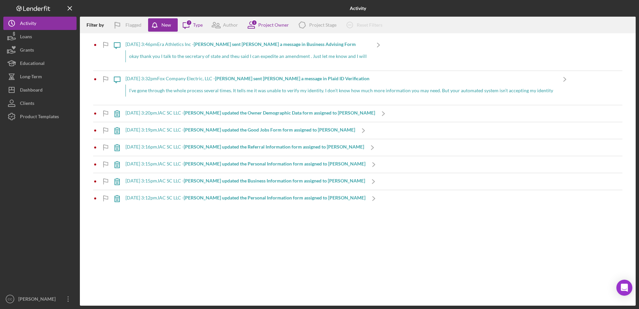 This screenshot has height=309, width=639. Describe the element at coordinates (40, 37) in the screenshot. I see `a: Loans` at that location.